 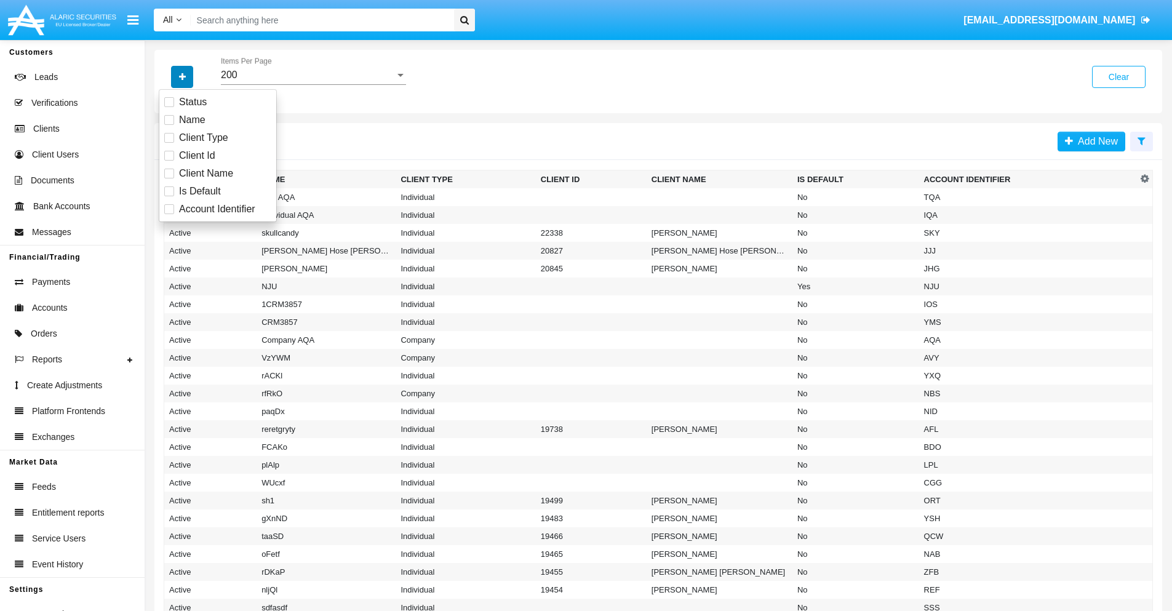 What do you see at coordinates (44, 487) in the screenshot?
I see `span: Feeds` at bounding box center [44, 487].